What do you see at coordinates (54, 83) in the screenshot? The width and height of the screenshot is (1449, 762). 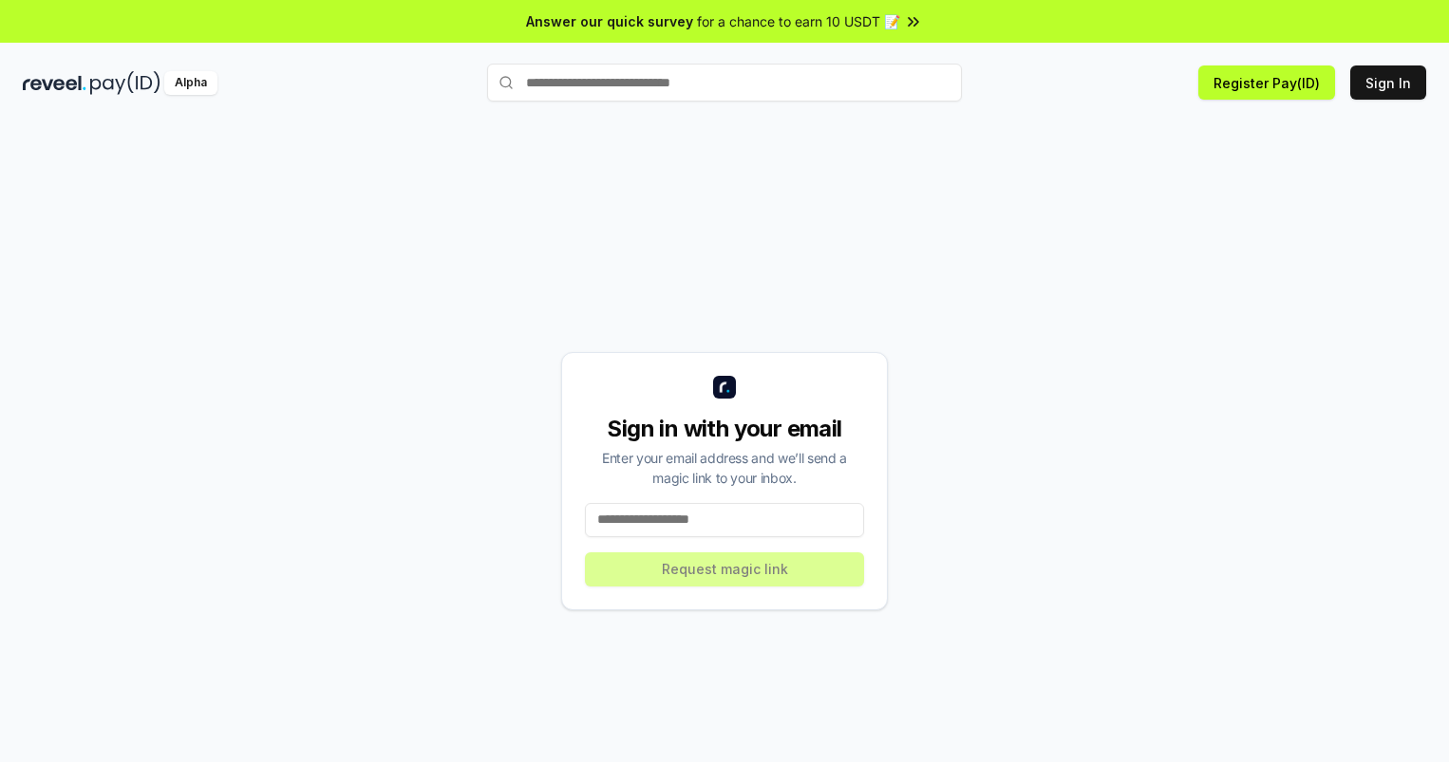 I see `img: reveel_dark` at bounding box center [54, 83].